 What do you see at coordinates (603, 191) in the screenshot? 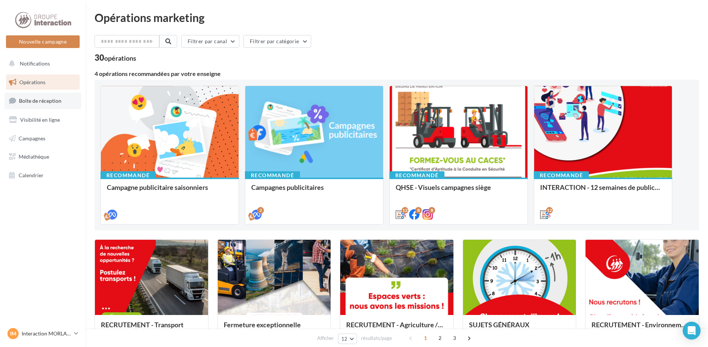
I see `div: INTERACTION - 12 semaines de publication` at bounding box center [603, 191].